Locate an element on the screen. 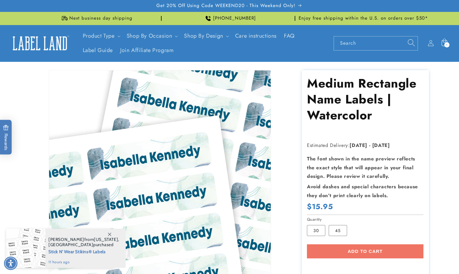 The height and width of the screenshot is (274, 459). span: from , purchased is located at coordinates (84, 242).